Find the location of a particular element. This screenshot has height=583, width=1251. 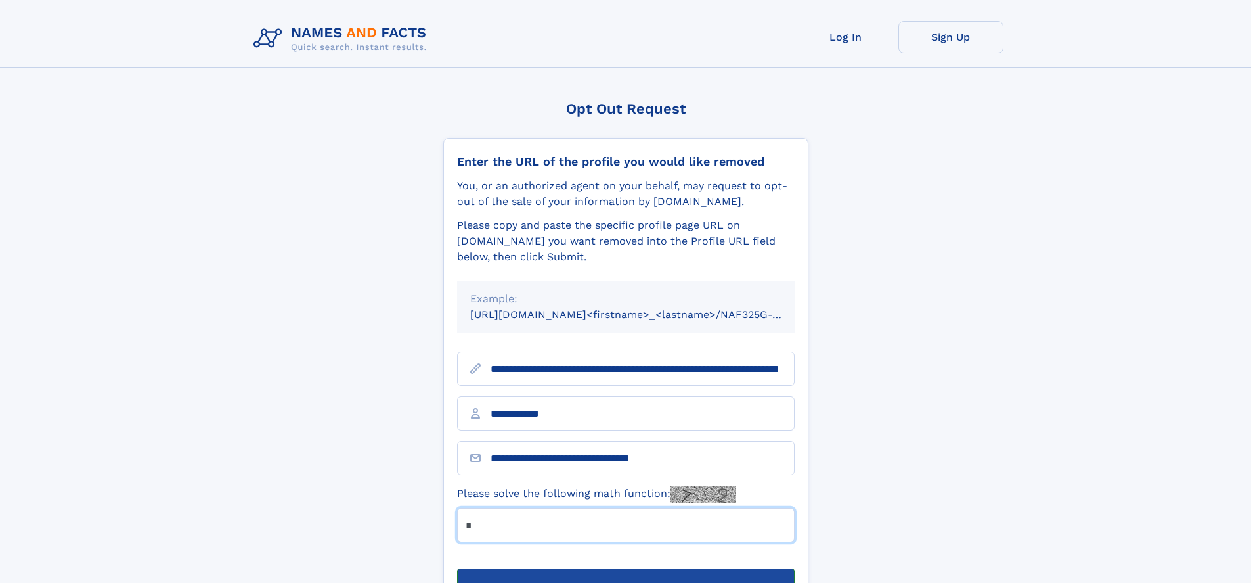

div: Enter the URL of the profile you would like removed is located at coordinates (626, 162).